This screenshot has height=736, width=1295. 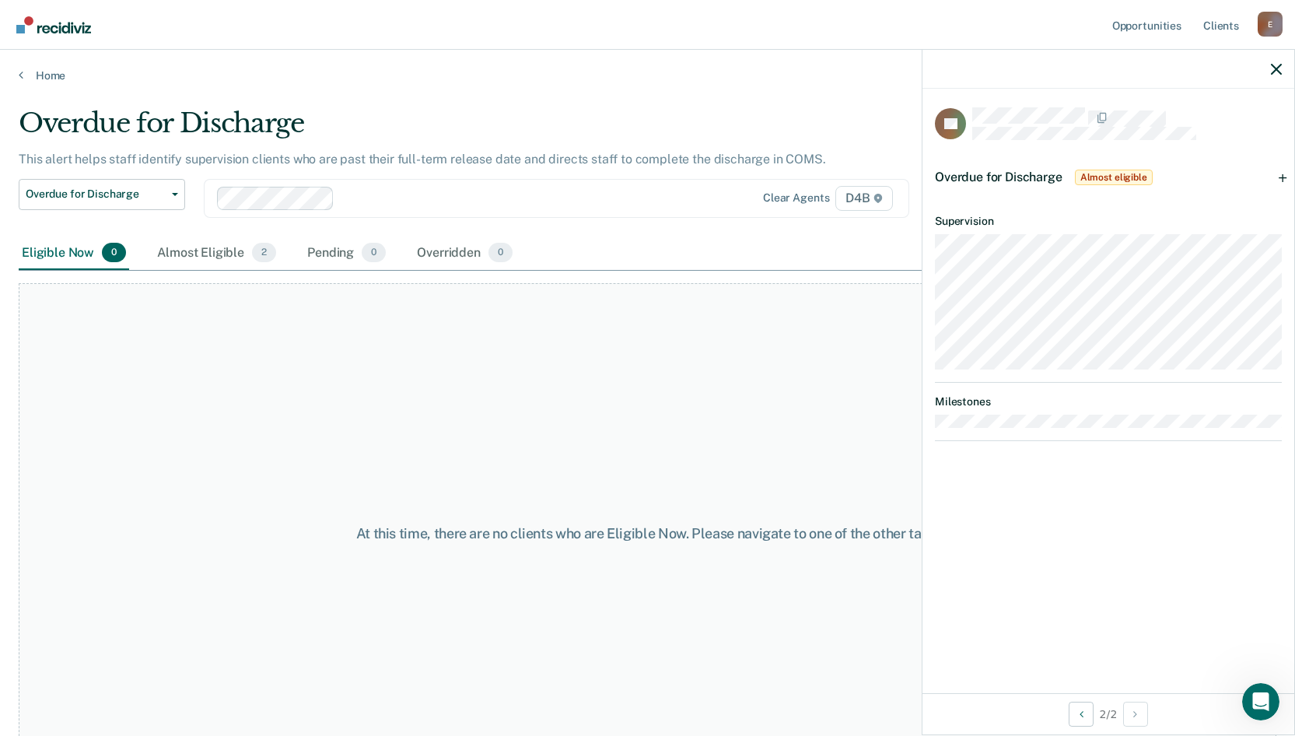 What do you see at coordinates (216, 254) in the screenshot?
I see `div: Almost Eligible` at bounding box center [216, 254].